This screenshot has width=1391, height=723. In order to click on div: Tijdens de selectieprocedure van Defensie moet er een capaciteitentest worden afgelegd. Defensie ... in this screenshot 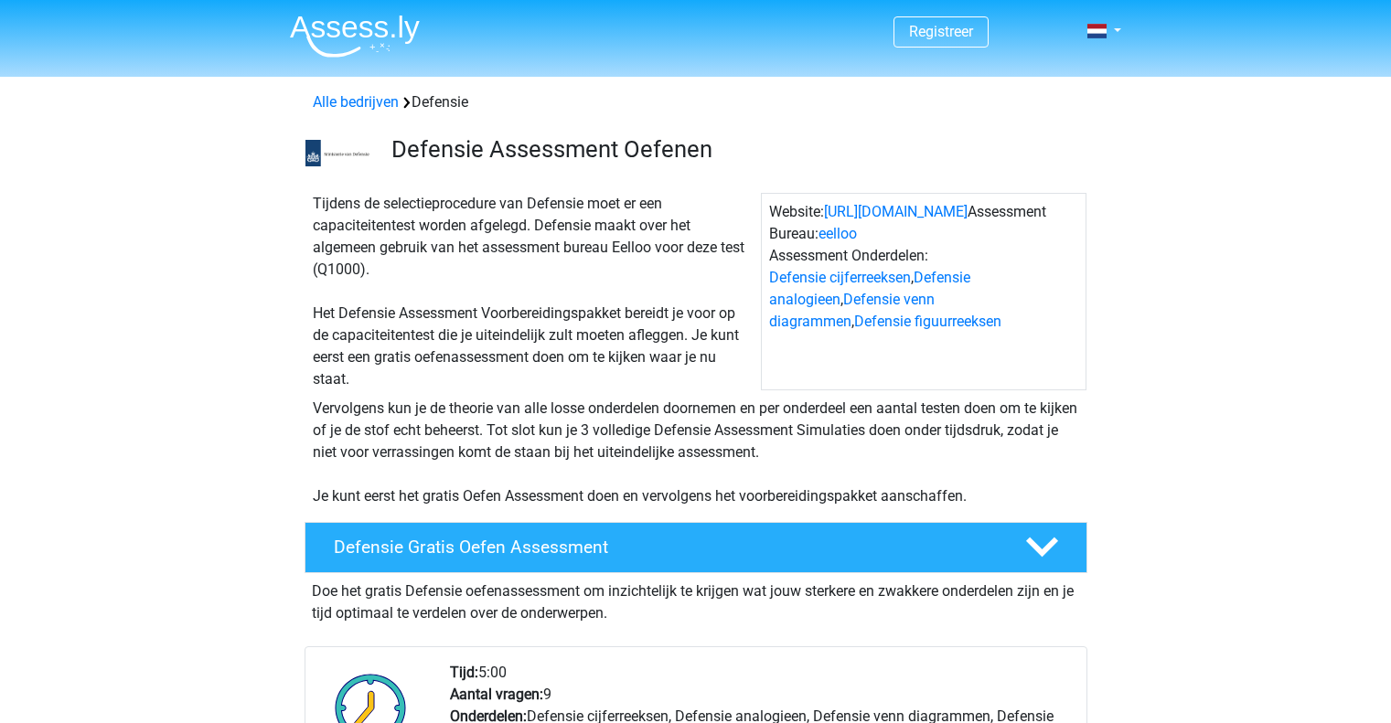, I will do `click(533, 292)`.